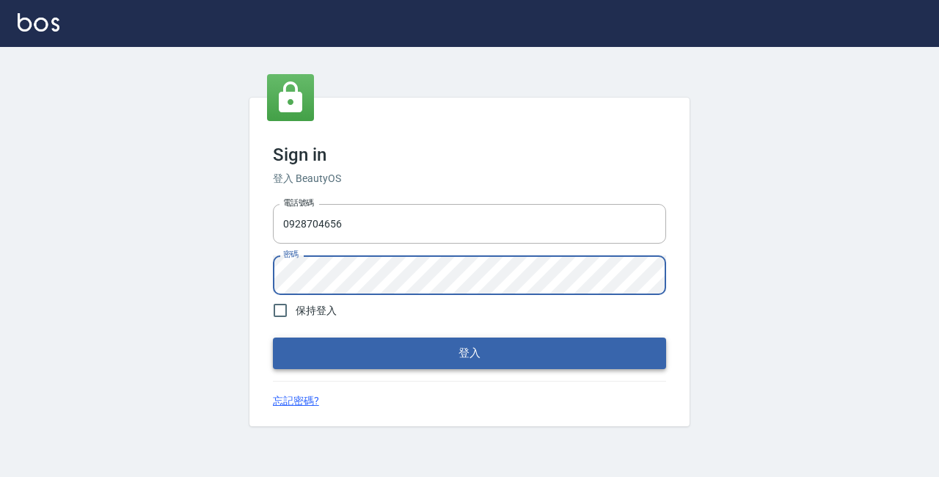 This screenshot has width=939, height=477. Describe the element at coordinates (469, 155) in the screenshot. I see `h3: Sign in` at that location.